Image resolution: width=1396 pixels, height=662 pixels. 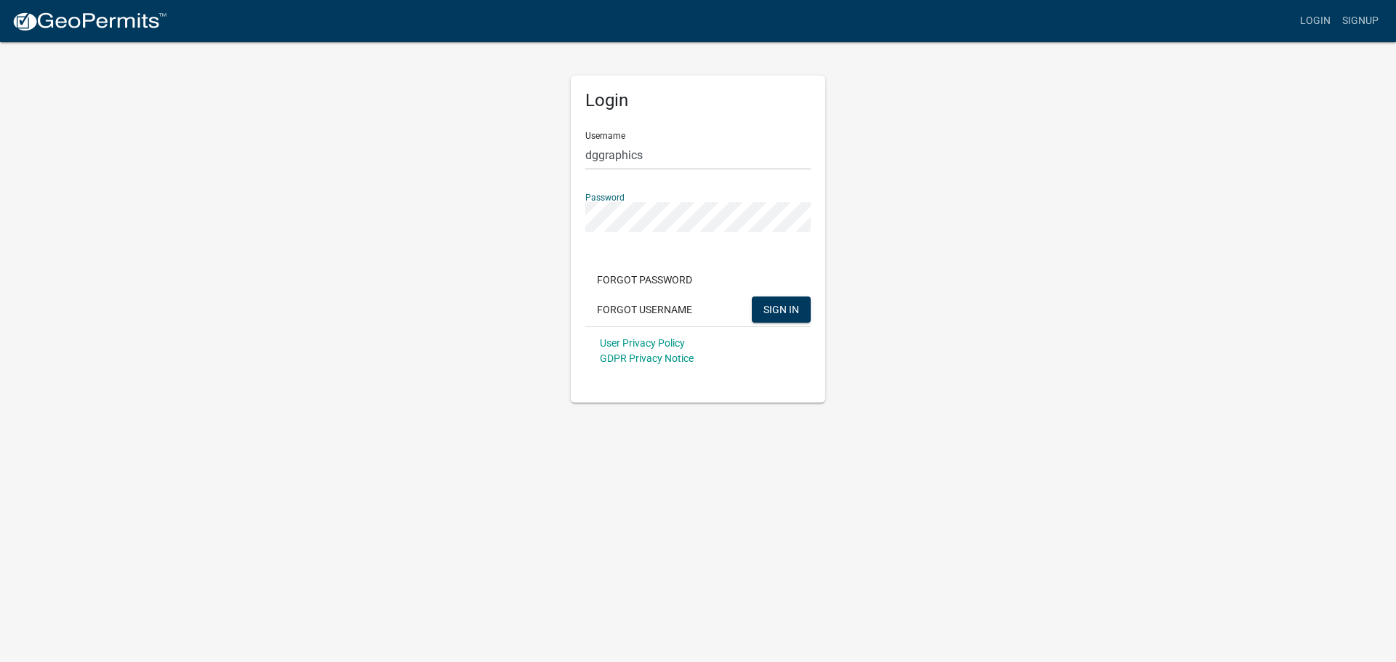 What do you see at coordinates (646, 358) in the screenshot?
I see `a: GDPR Privacy Notice` at bounding box center [646, 358].